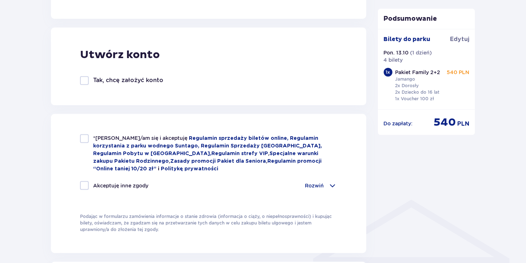  What do you see at coordinates (314, 185) in the screenshot?
I see `p: Rozwiń` at bounding box center [314, 185].